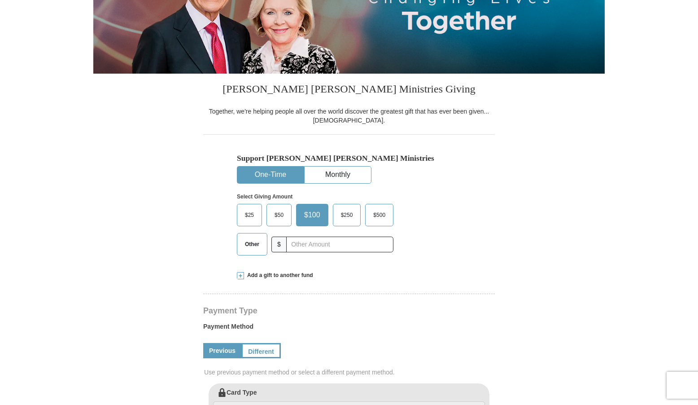  I want to click on strong: Select Giving Amount, so click(265, 197).